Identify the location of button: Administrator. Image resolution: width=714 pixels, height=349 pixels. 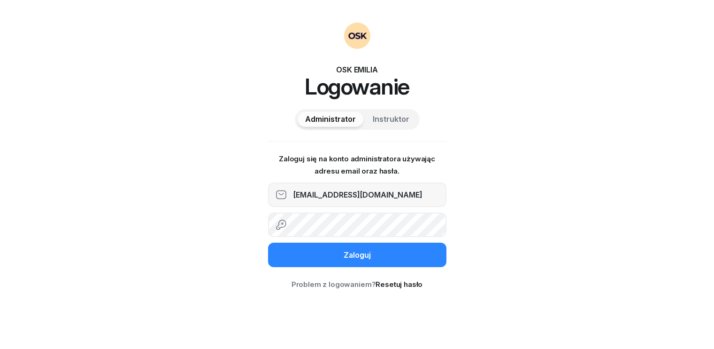
(331, 119).